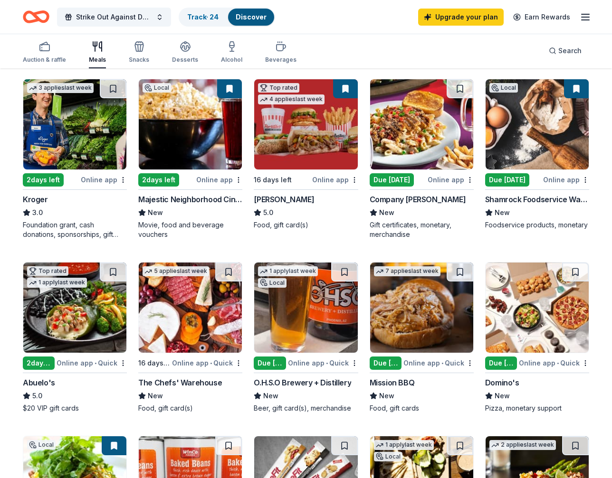  What do you see at coordinates (305, 124) in the screenshot?
I see `img: Image for Portillo's` at bounding box center [305, 124].